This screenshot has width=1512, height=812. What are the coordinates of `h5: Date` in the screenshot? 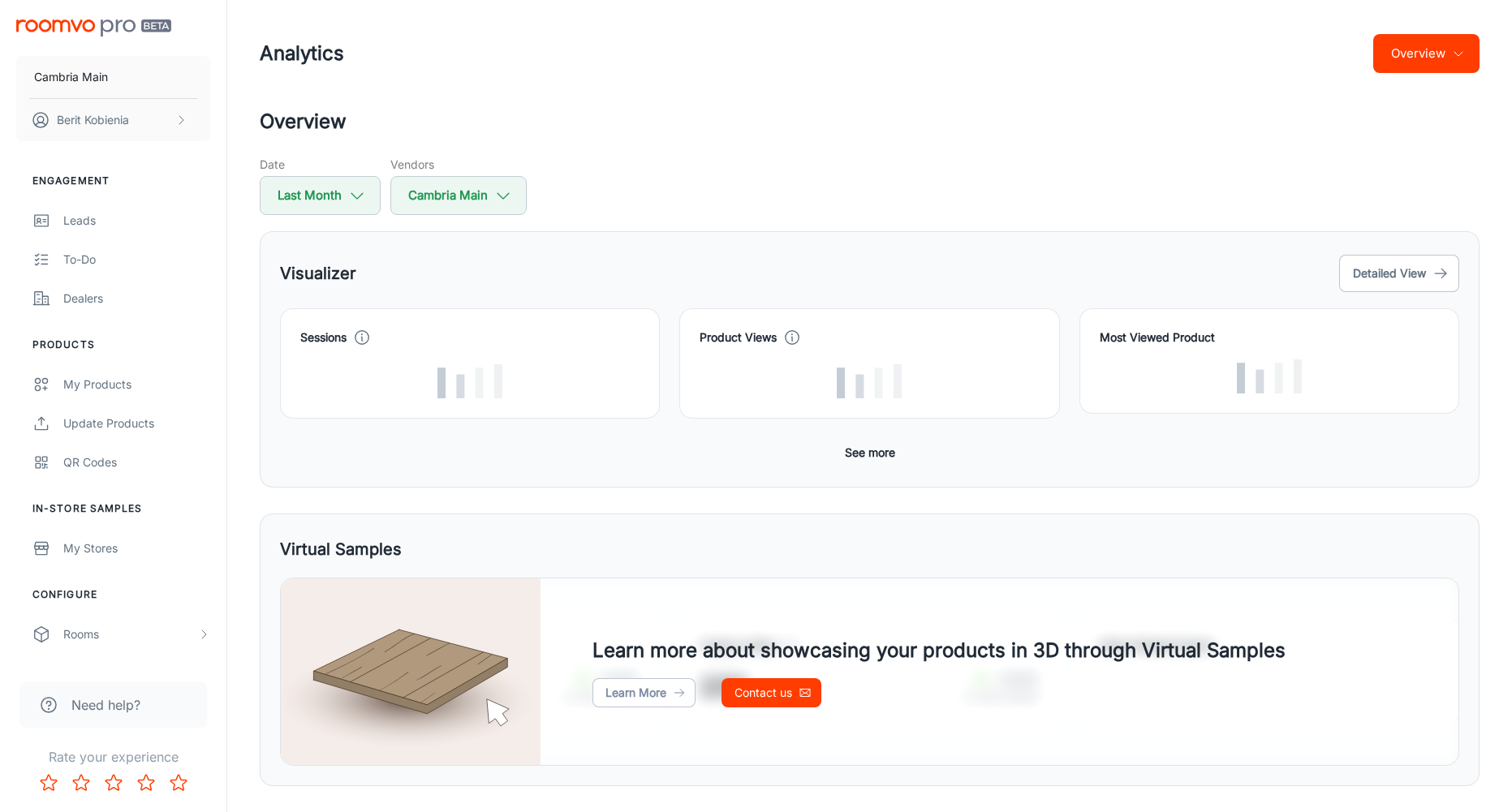 It's located at (320, 164).